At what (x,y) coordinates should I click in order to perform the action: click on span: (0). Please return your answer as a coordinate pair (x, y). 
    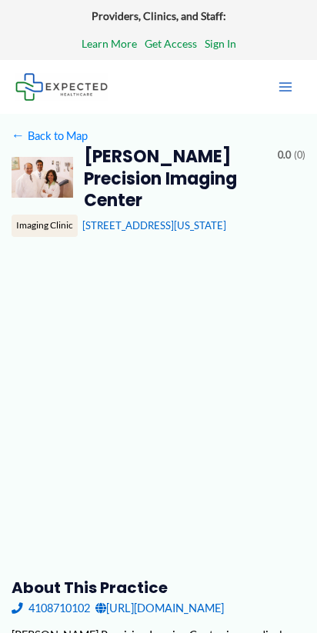
    Looking at the image, I should click on (299, 155).